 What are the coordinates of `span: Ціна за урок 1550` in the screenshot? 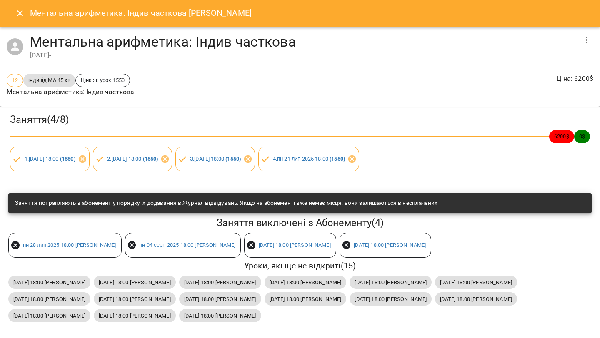 It's located at (103, 80).